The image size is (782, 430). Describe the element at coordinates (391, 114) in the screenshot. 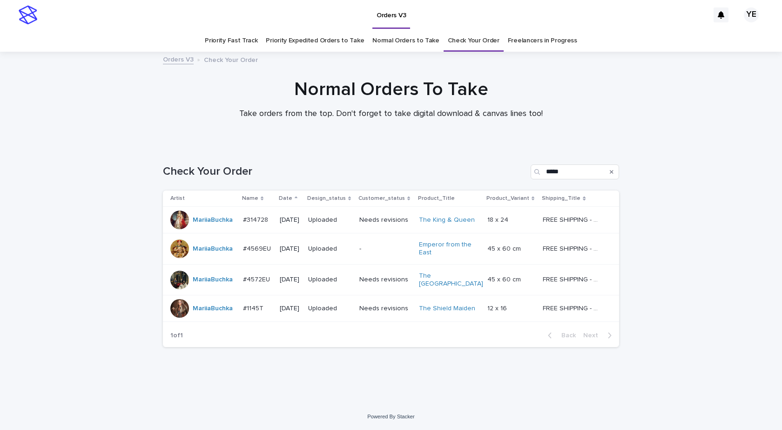

I see `p: Take orders from the top. Don't forget to take digital download & canvas lines too!` at that location.